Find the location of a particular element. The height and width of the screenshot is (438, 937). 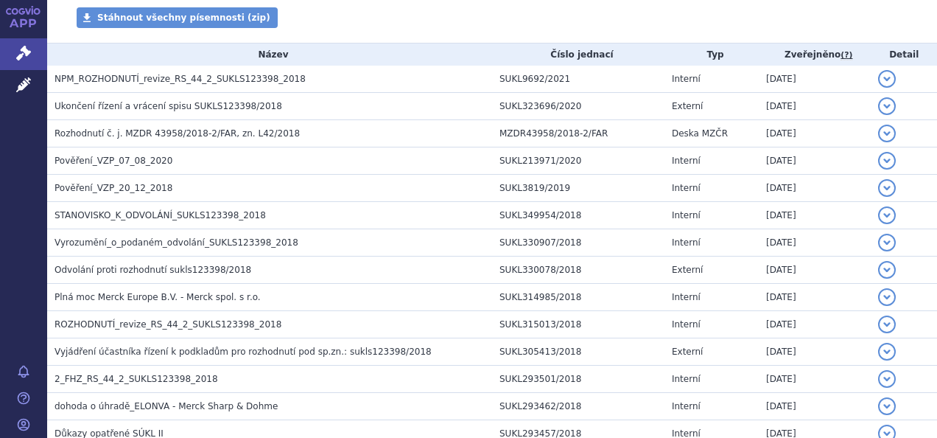

td: SUKL293501/2018 is located at coordinates (578, 379).